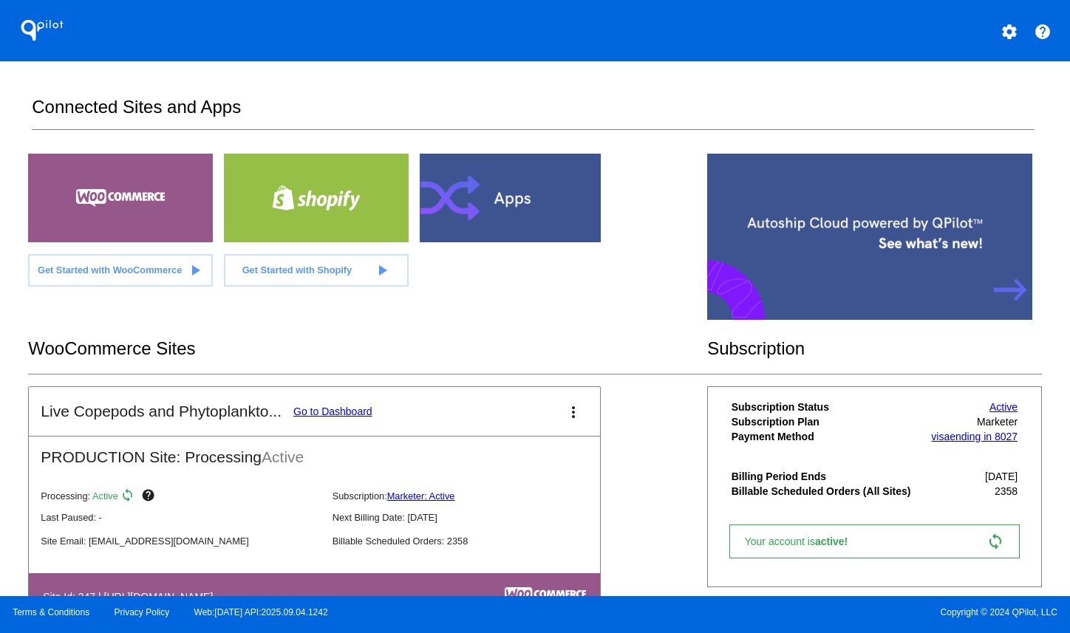  What do you see at coordinates (421, 496) in the screenshot?
I see `a: Marketer: Active` at bounding box center [421, 496].